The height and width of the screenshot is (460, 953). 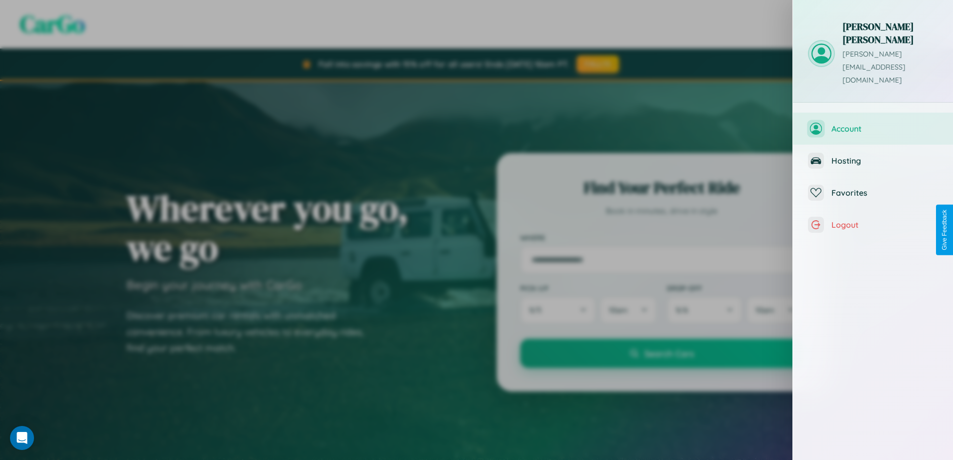 I want to click on button: Favorites, so click(x=873, y=193).